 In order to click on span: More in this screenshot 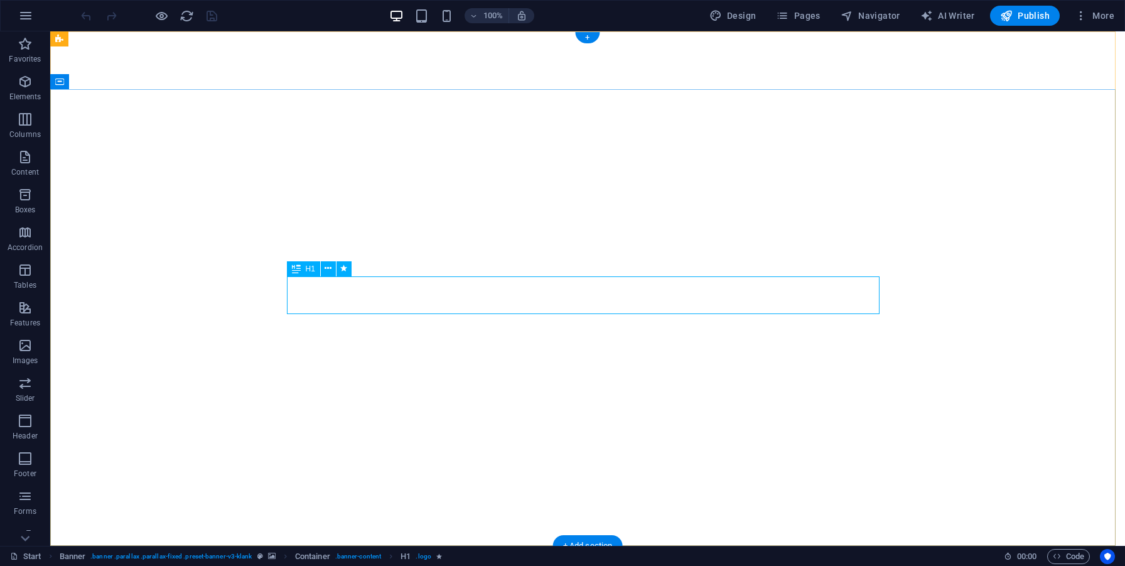, I will do `click(1094, 16)`.